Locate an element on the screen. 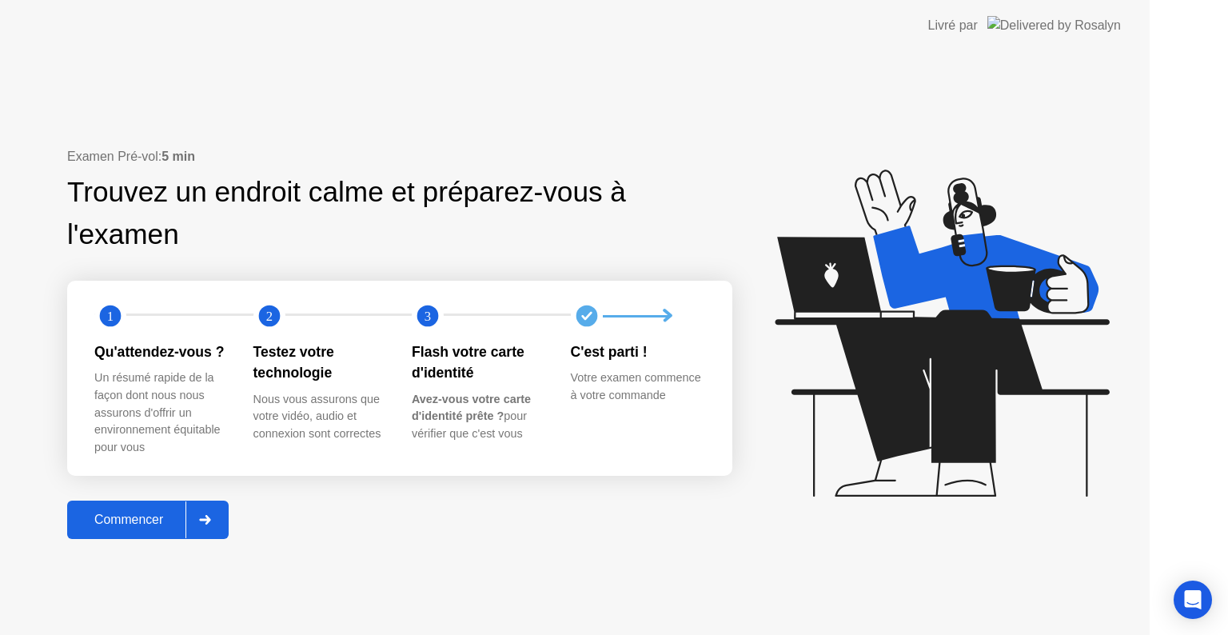  img: Delivered by Rosalyn is located at coordinates (1054, 25).